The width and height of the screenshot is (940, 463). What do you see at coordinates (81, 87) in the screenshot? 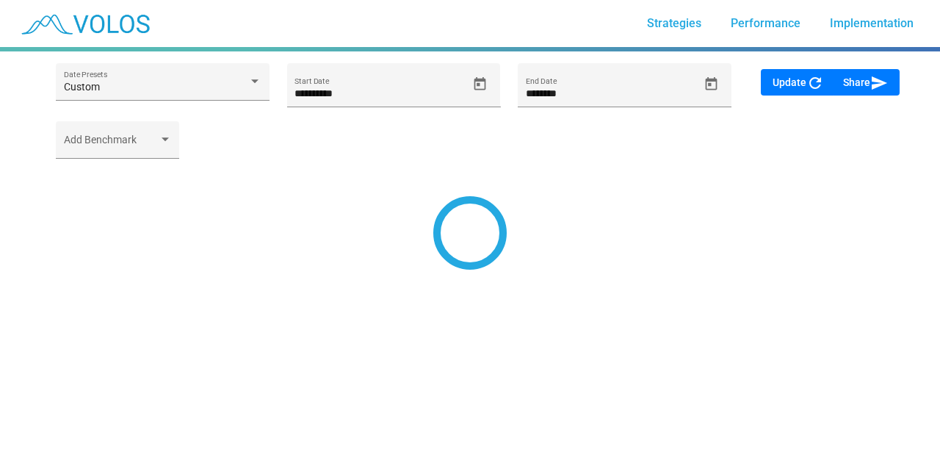
I see `span: Custom` at bounding box center [81, 87].